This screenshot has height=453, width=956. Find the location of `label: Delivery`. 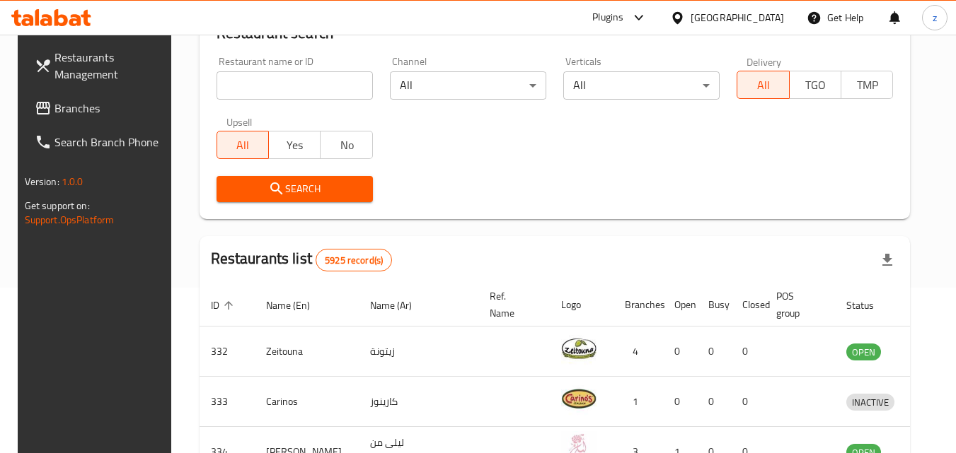

label: Delivery is located at coordinates (764, 62).